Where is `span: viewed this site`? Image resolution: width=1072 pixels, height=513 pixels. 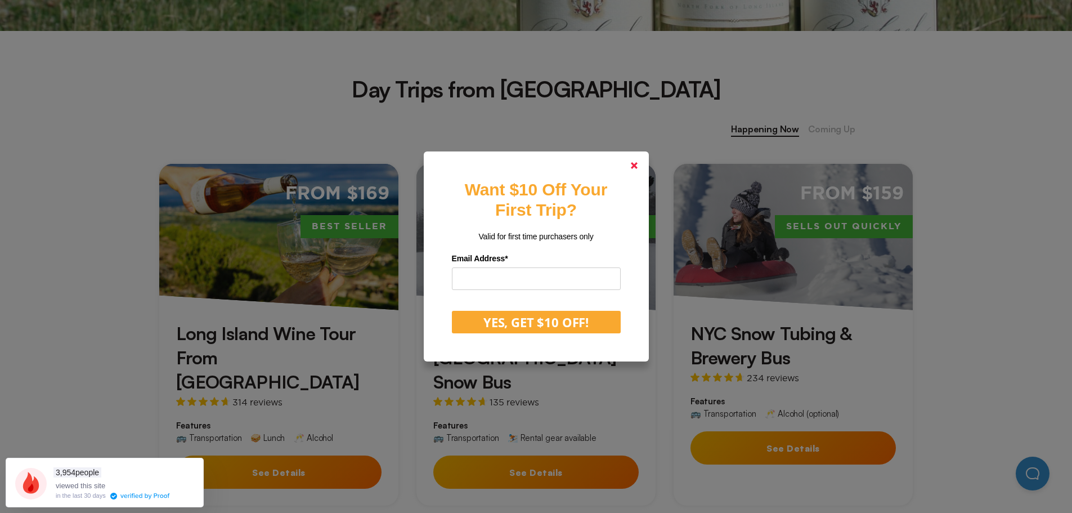
span: viewed this site is located at coordinates (80, 485).